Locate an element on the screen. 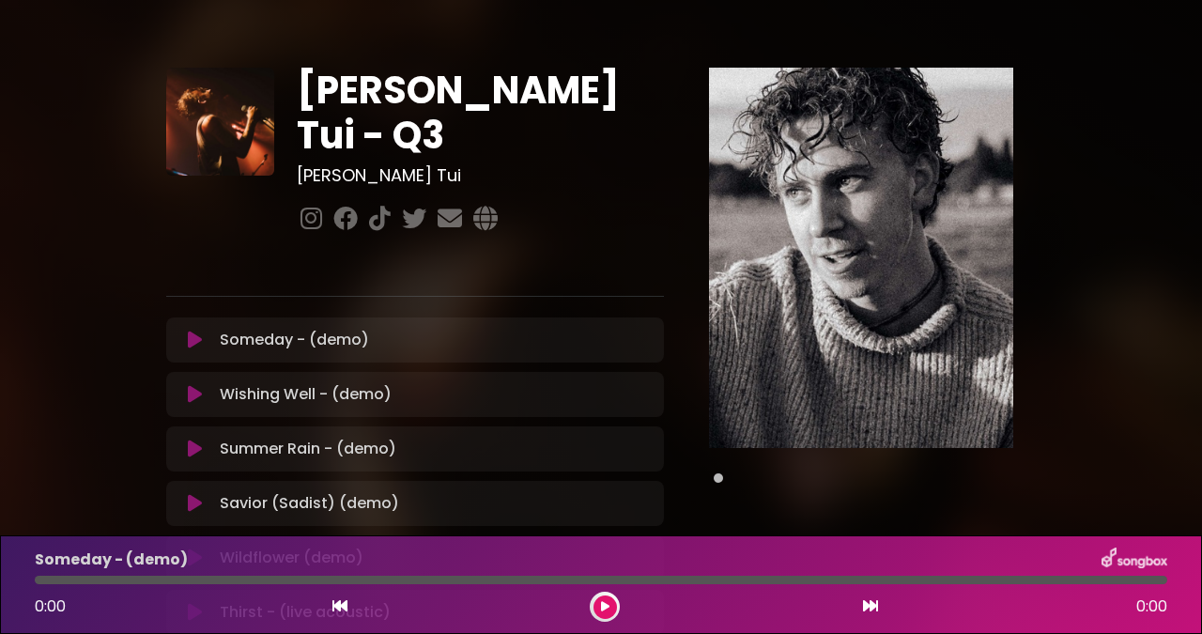 This screenshot has height=634, width=1202. img: songbox-logo-white.png is located at coordinates (1135, 560).